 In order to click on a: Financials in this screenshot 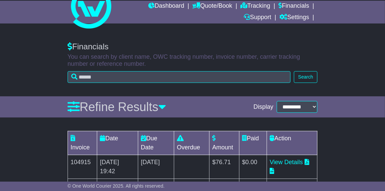, I will do `click(293, 6)`.